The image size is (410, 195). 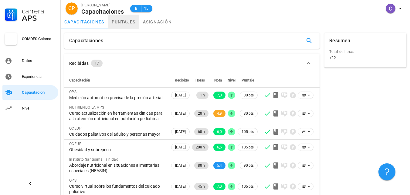 What do you see at coordinates (365, 52) in the screenshot?
I see `div: Total de horas` at bounding box center [365, 52].